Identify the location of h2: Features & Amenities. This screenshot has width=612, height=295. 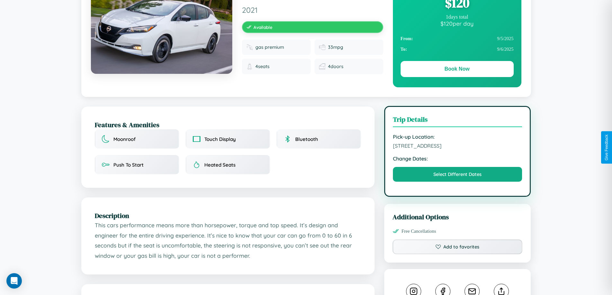
(228, 125).